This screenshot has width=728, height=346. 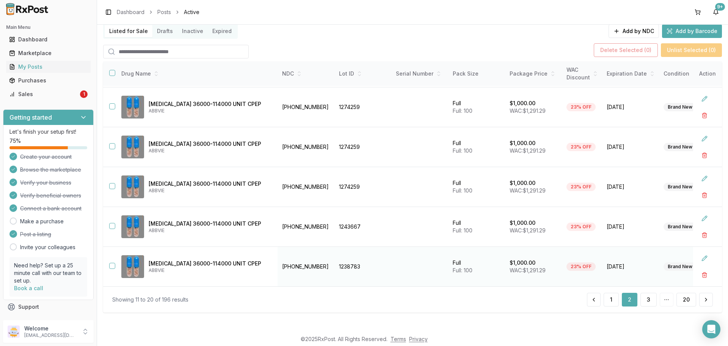 What do you see at coordinates (634, 31) in the screenshot?
I see `button: Add by NDC` at bounding box center [634, 31].